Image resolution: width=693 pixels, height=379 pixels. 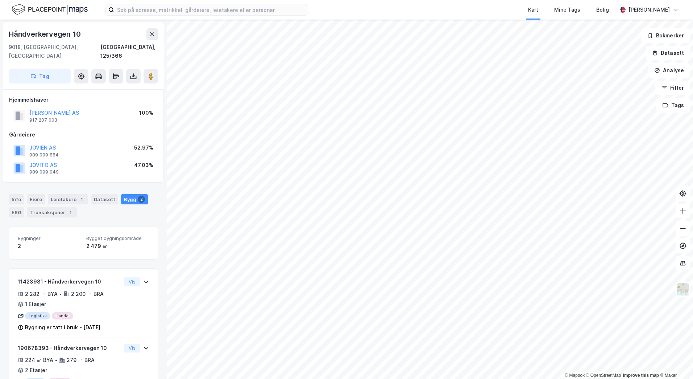 What do you see at coordinates (40, 76) in the screenshot?
I see `button: Tag` at bounding box center [40, 76].